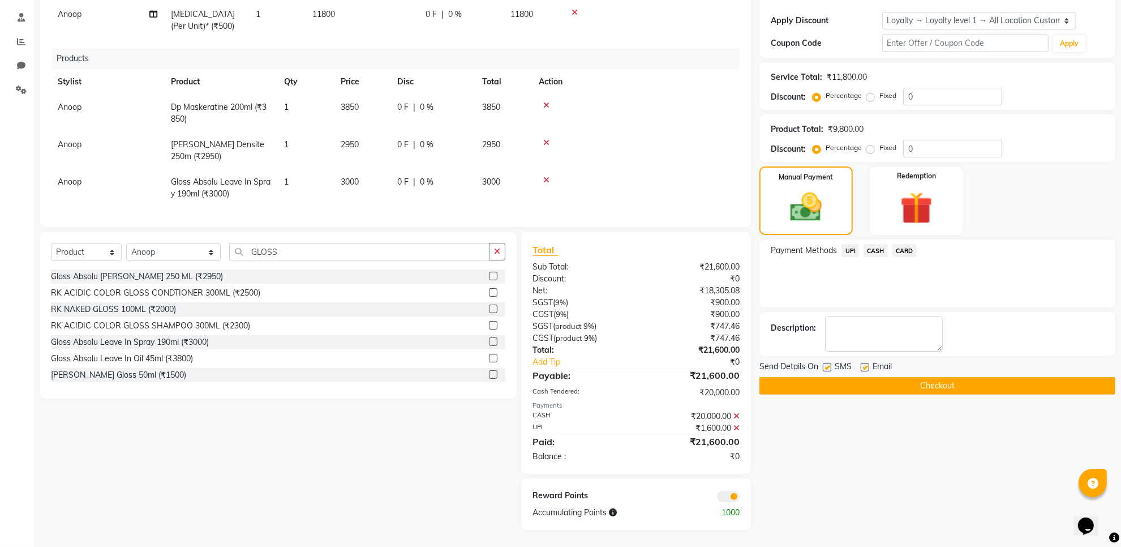 The height and width of the screenshot is (547, 1121). Describe the element at coordinates (580, 350) in the screenshot. I see `div: Total:` at that location.